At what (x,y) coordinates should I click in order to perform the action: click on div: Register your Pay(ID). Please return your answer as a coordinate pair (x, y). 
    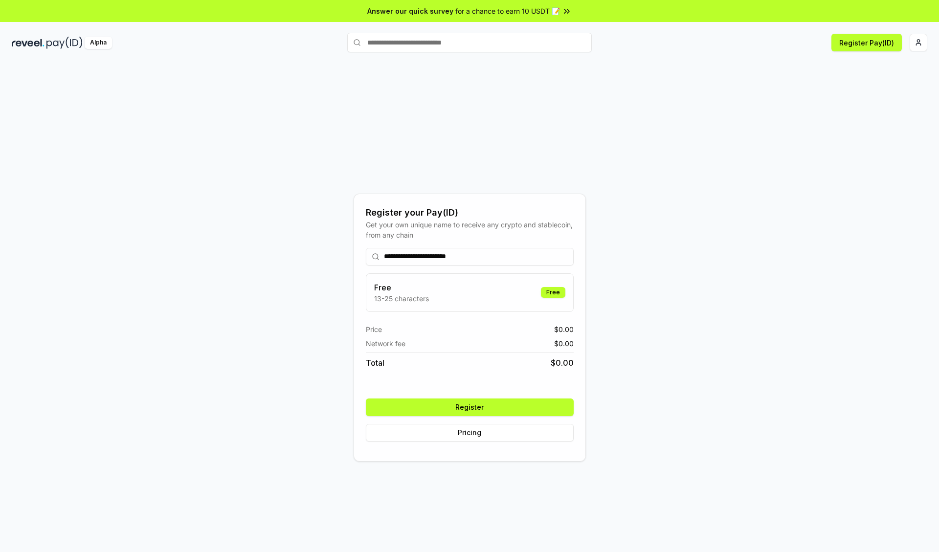
    Looking at the image, I should click on (469, 213).